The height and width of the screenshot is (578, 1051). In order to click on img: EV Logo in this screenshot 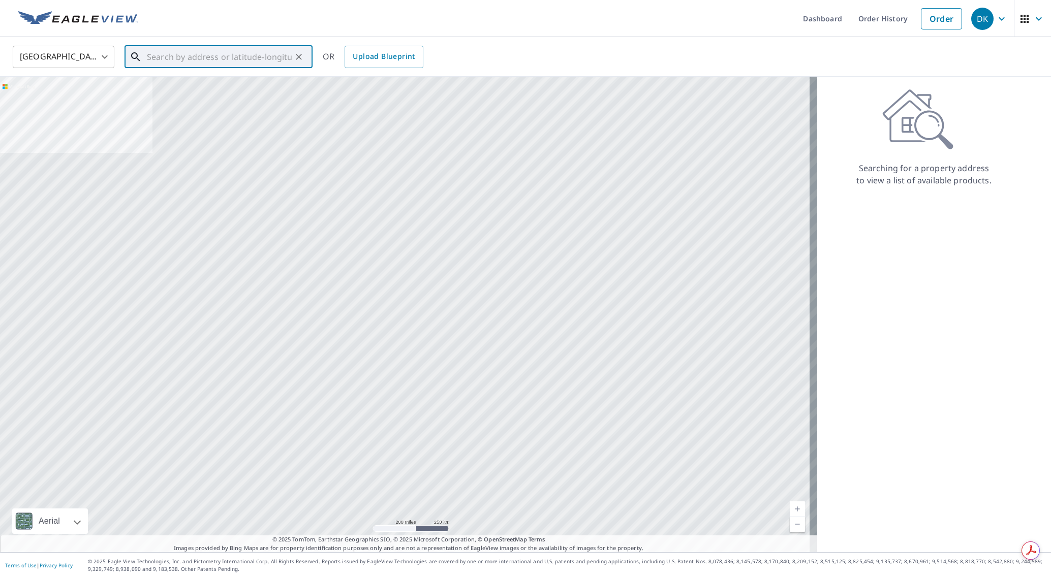, I will do `click(78, 19)`.